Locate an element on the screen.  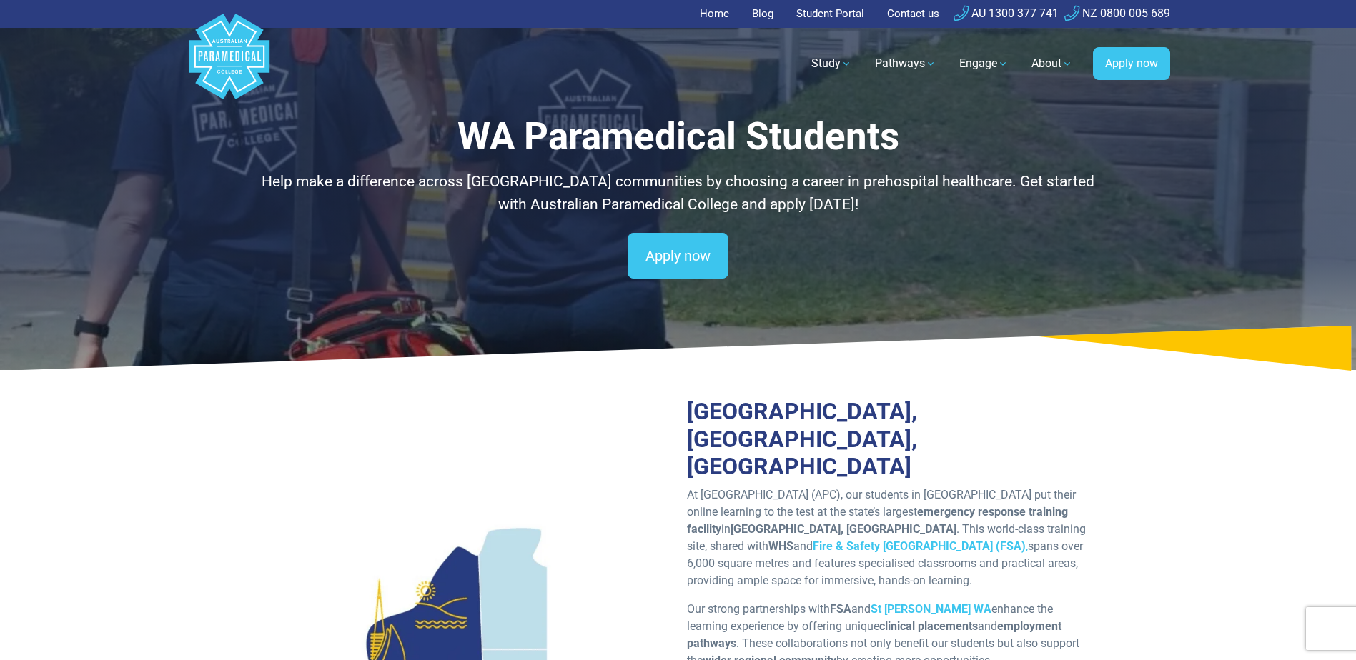
a: Pathways is located at coordinates (905, 64).